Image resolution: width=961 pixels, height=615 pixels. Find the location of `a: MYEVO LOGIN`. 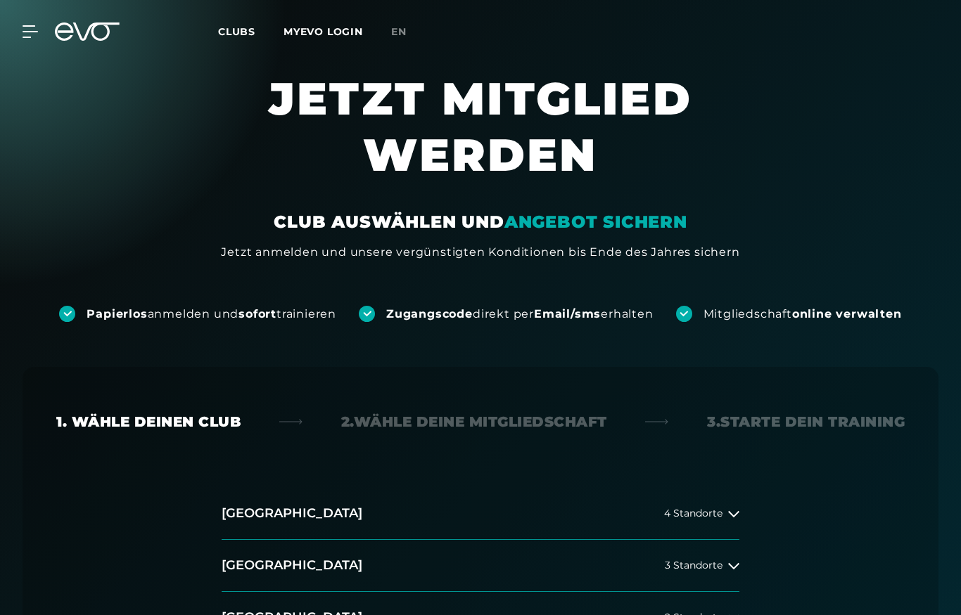

a: MYEVO LOGIN is located at coordinates (323, 32).